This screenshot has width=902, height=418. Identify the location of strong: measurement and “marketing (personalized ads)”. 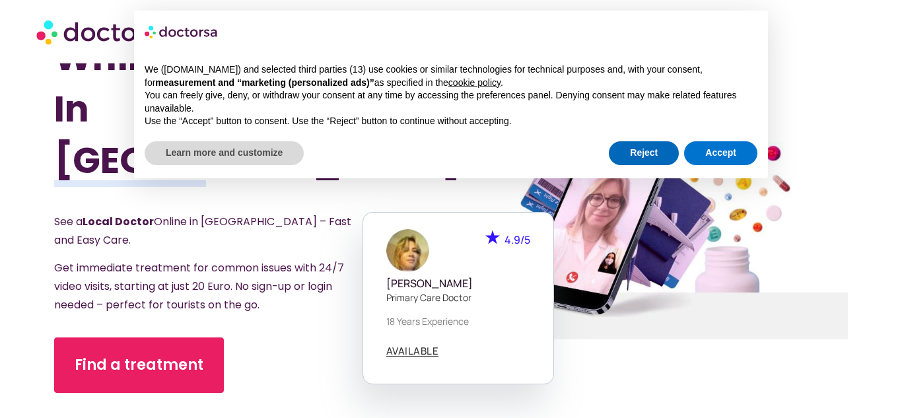
(264, 83).